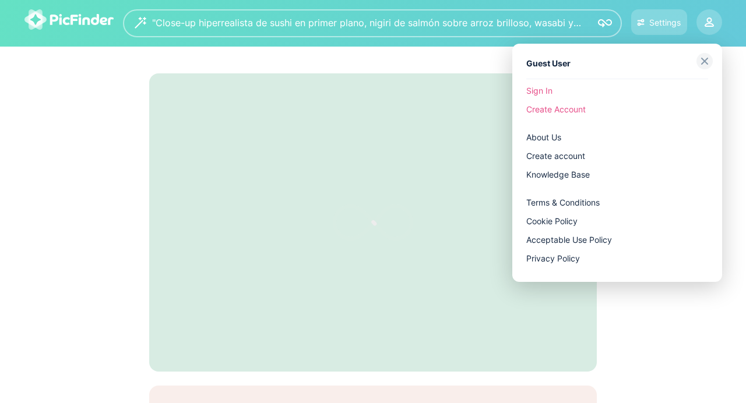 This screenshot has width=746, height=403. I want to click on a: Cookie Policy, so click(617, 221).